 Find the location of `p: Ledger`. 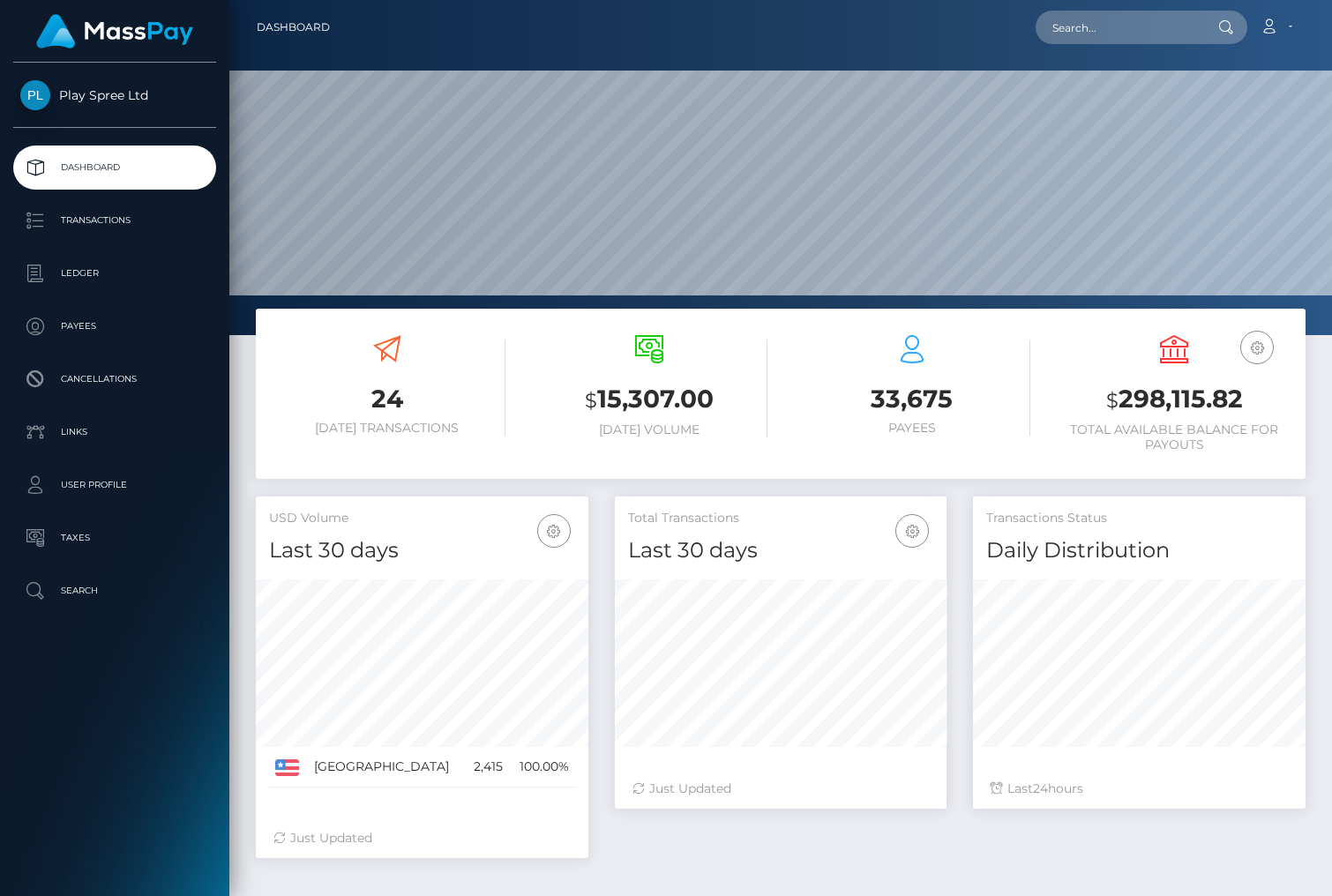

p: Ledger is located at coordinates (115, 273).